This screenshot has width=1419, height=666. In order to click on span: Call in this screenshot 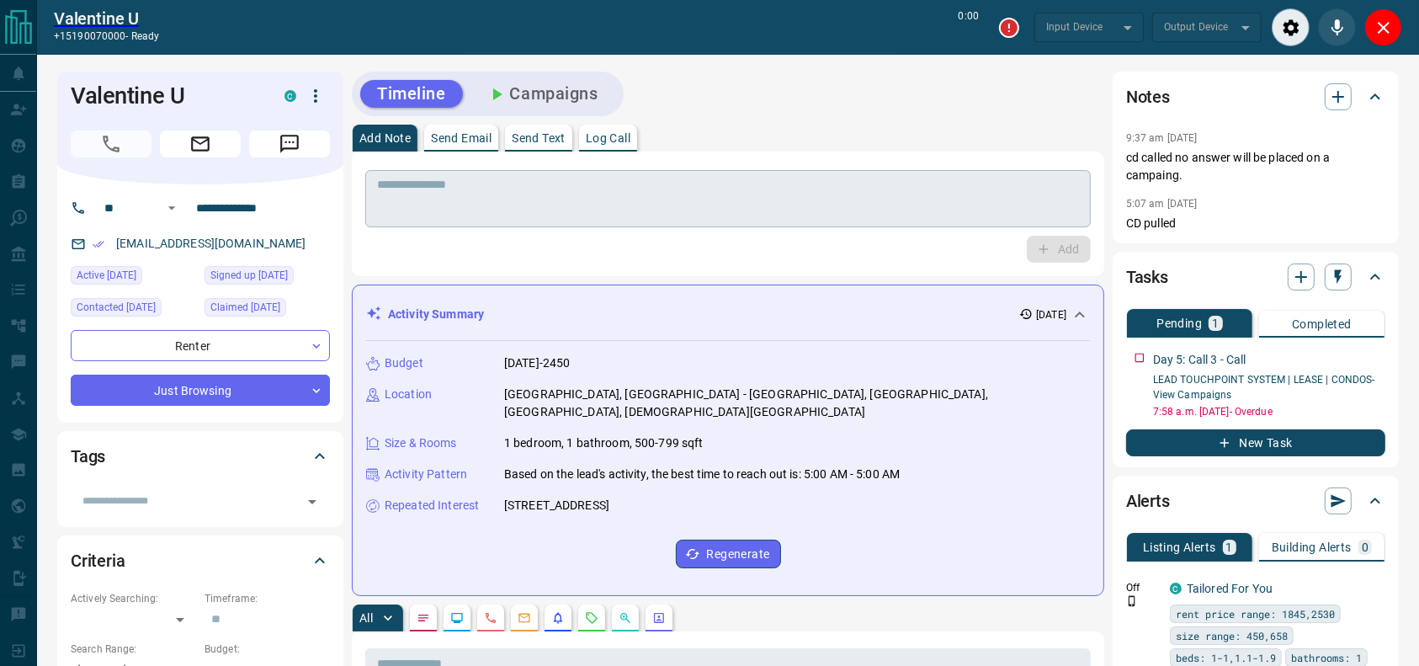, I will do `click(111, 144)`.